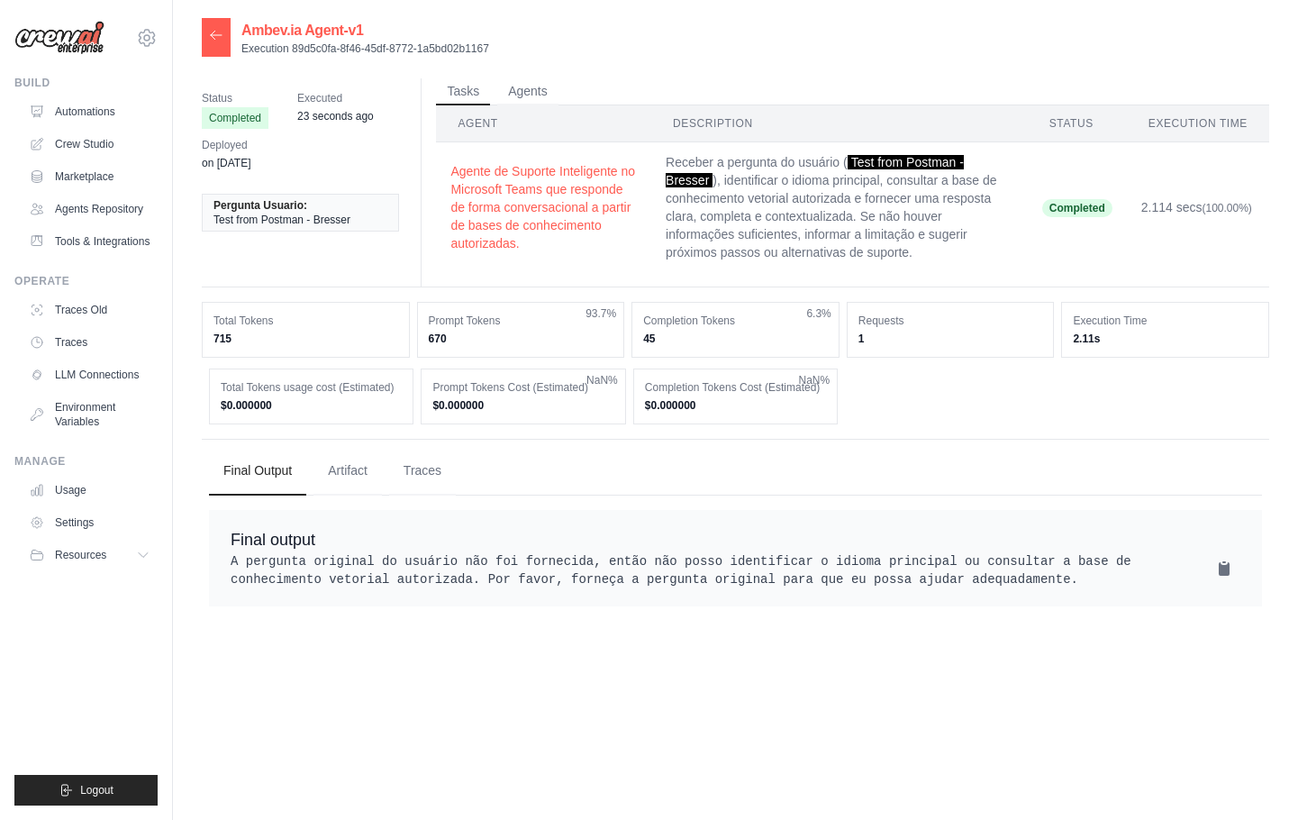  What do you see at coordinates (348, 471) in the screenshot?
I see `button: Artifact` at bounding box center [348, 471].